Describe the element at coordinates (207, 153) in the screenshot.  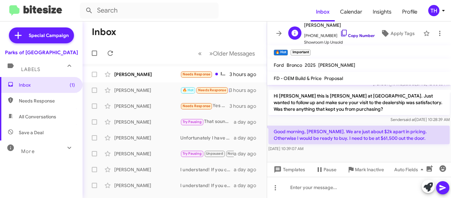
I see `div: That sounds great! Let me know when you're back, and we can schedule a time to discuss your vehic...` at that location.